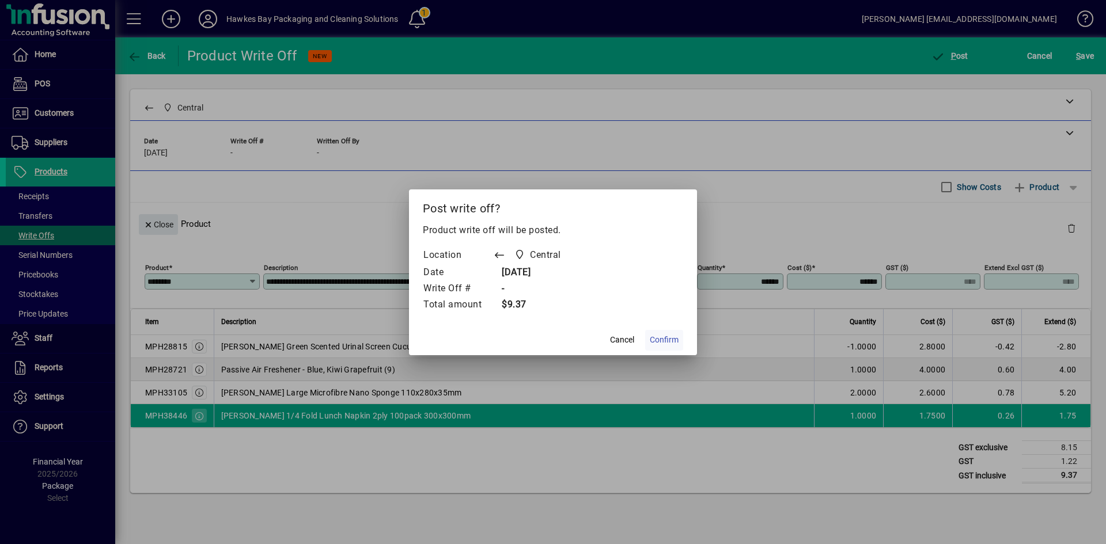 The height and width of the screenshot is (544, 1106). I want to click on td: Location, so click(458, 256).